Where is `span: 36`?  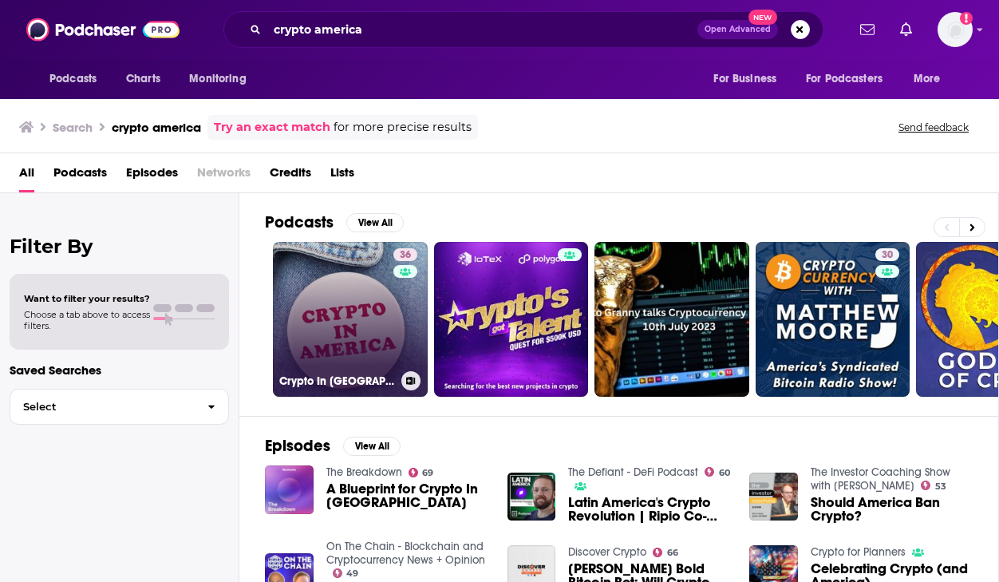 span: 36 is located at coordinates (405, 255).